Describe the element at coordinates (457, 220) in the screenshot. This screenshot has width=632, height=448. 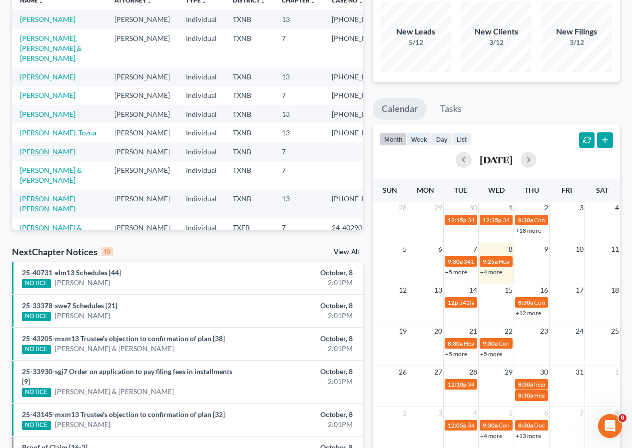
I see `span: 12:15p` at that location.